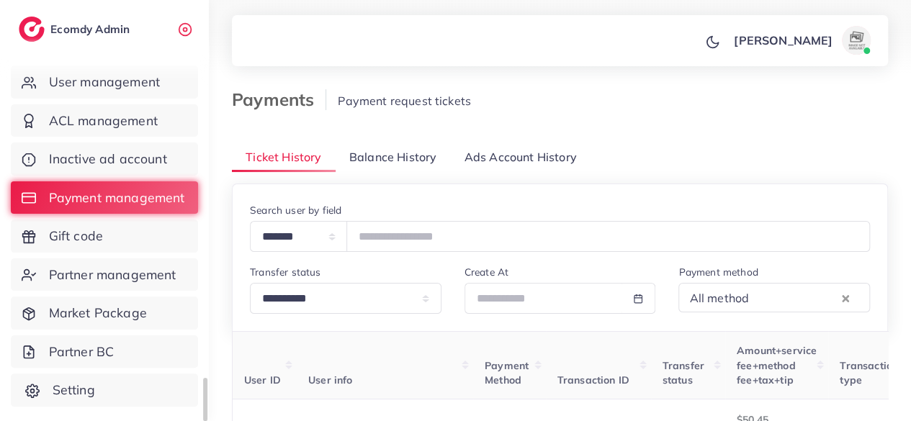  I want to click on label: Transfer status, so click(285, 272).